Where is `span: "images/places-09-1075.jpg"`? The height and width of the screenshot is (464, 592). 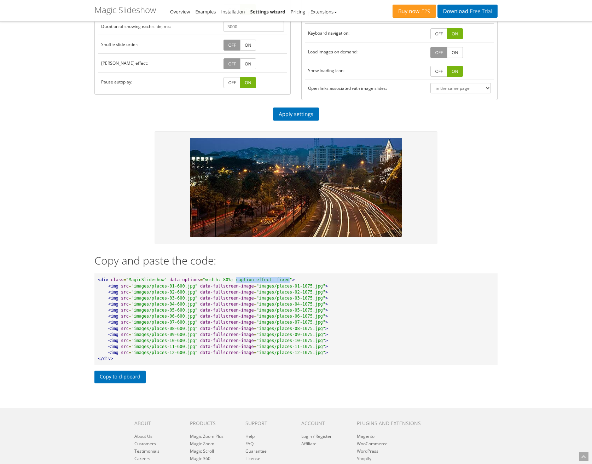
span: "images/places-09-1075.jpg" is located at coordinates (291, 335).